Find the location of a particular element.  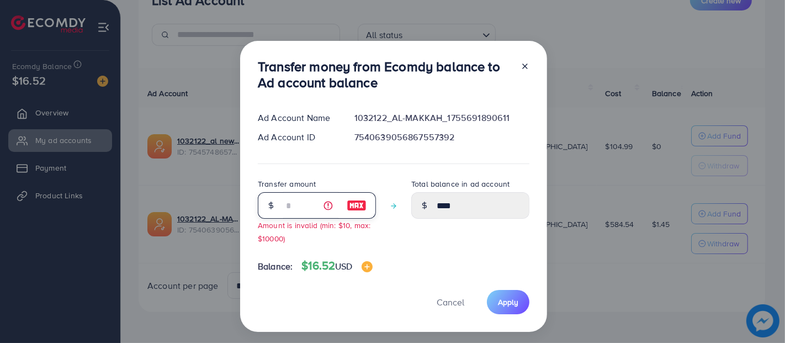

button: Apply is located at coordinates (508, 301).